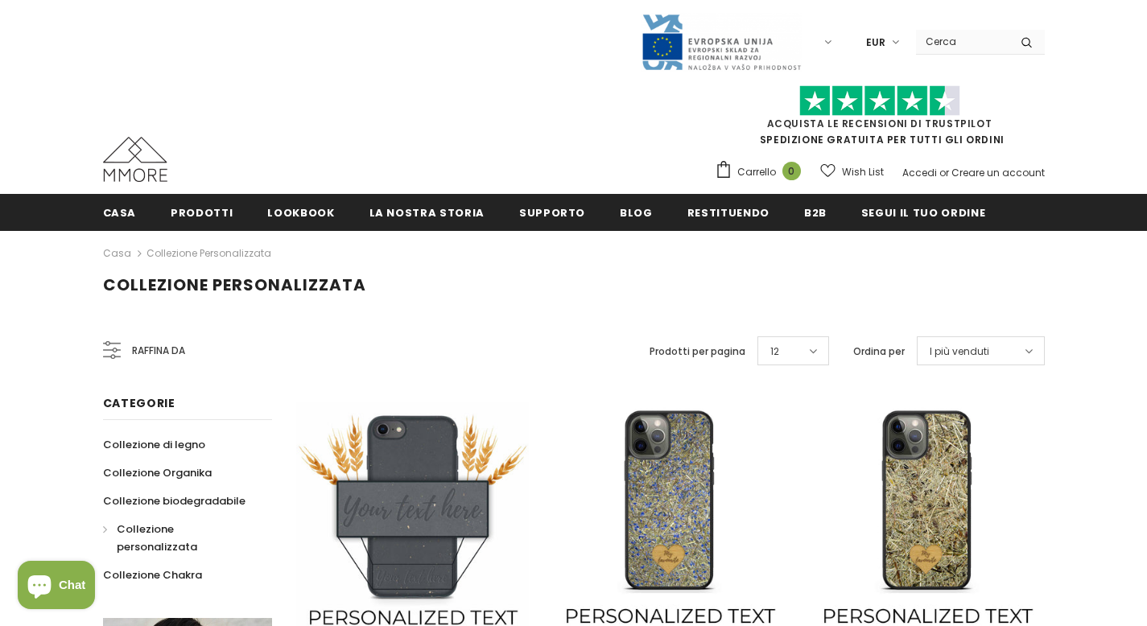 This screenshot has height=626, width=1147. What do you see at coordinates (816, 213) in the screenshot?
I see `span: B2B` at bounding box center [816, 213].